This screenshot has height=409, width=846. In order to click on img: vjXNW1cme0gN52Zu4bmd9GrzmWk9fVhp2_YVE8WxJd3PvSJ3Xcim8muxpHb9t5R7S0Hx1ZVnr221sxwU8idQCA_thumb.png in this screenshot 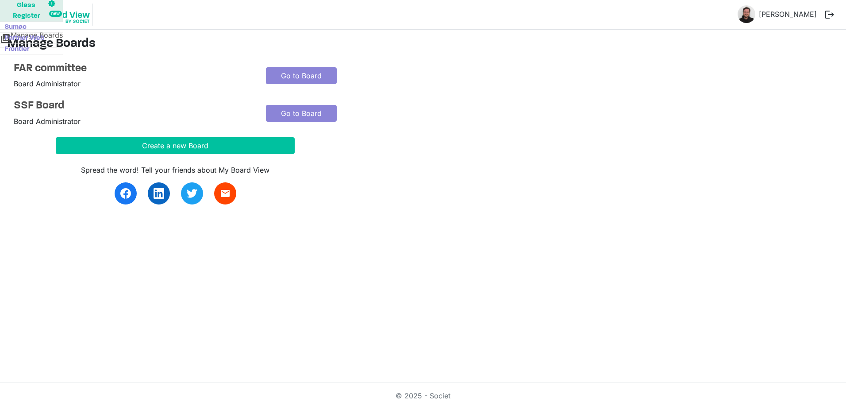, I will do `click(747, 14)`.